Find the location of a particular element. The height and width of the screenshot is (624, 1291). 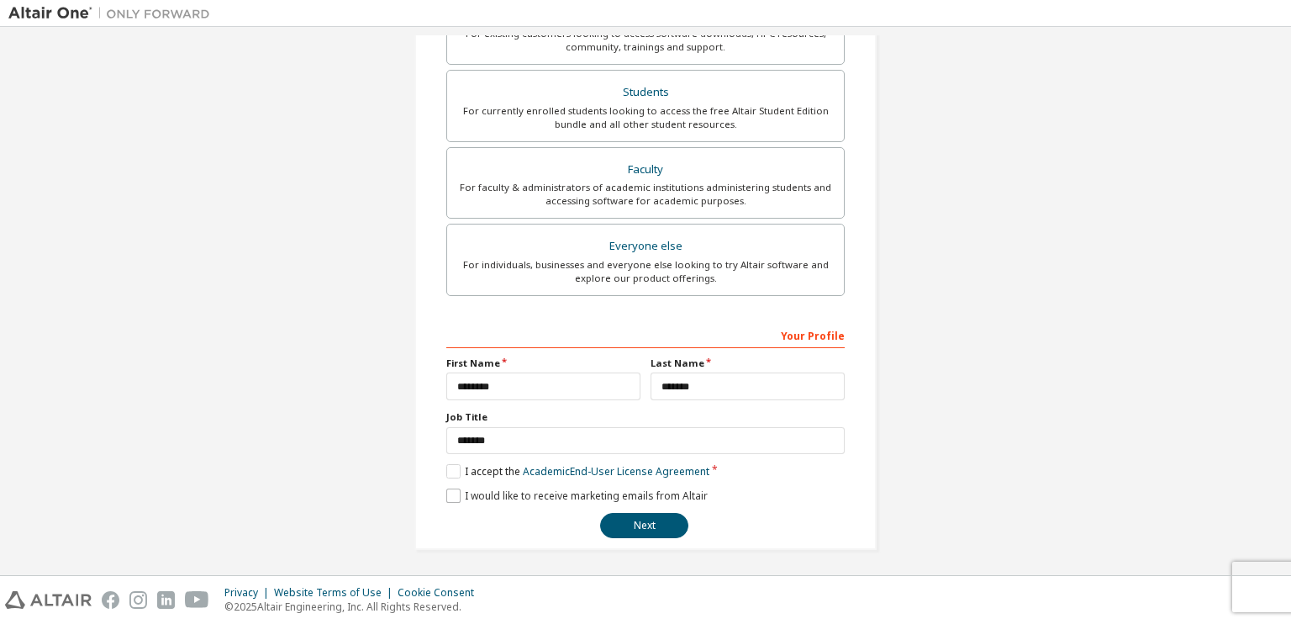

img: facebook.svg is located at coordinates (110, 599).